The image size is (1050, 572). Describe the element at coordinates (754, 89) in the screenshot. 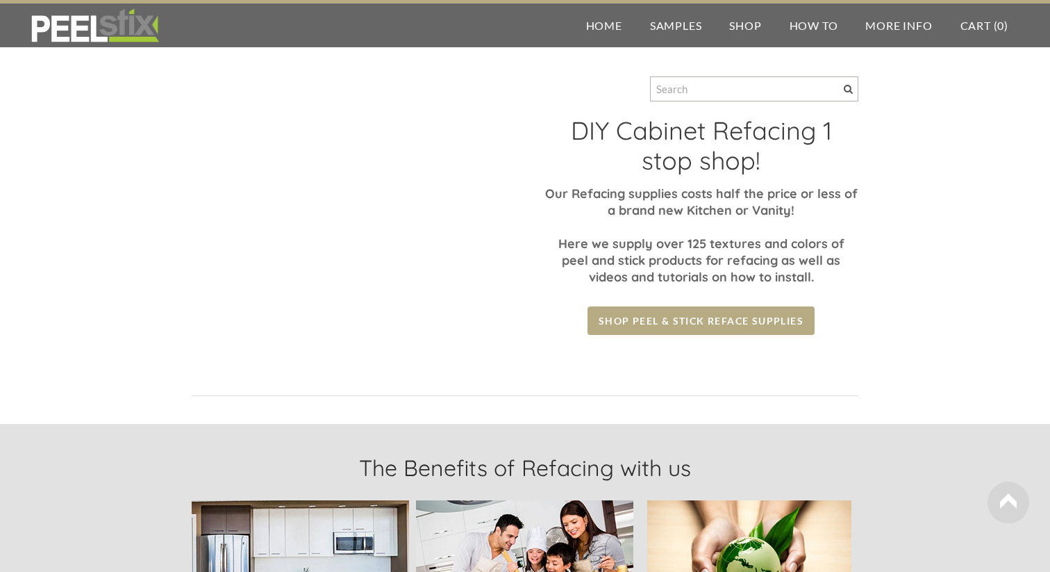

I see `input: Search` at that location.